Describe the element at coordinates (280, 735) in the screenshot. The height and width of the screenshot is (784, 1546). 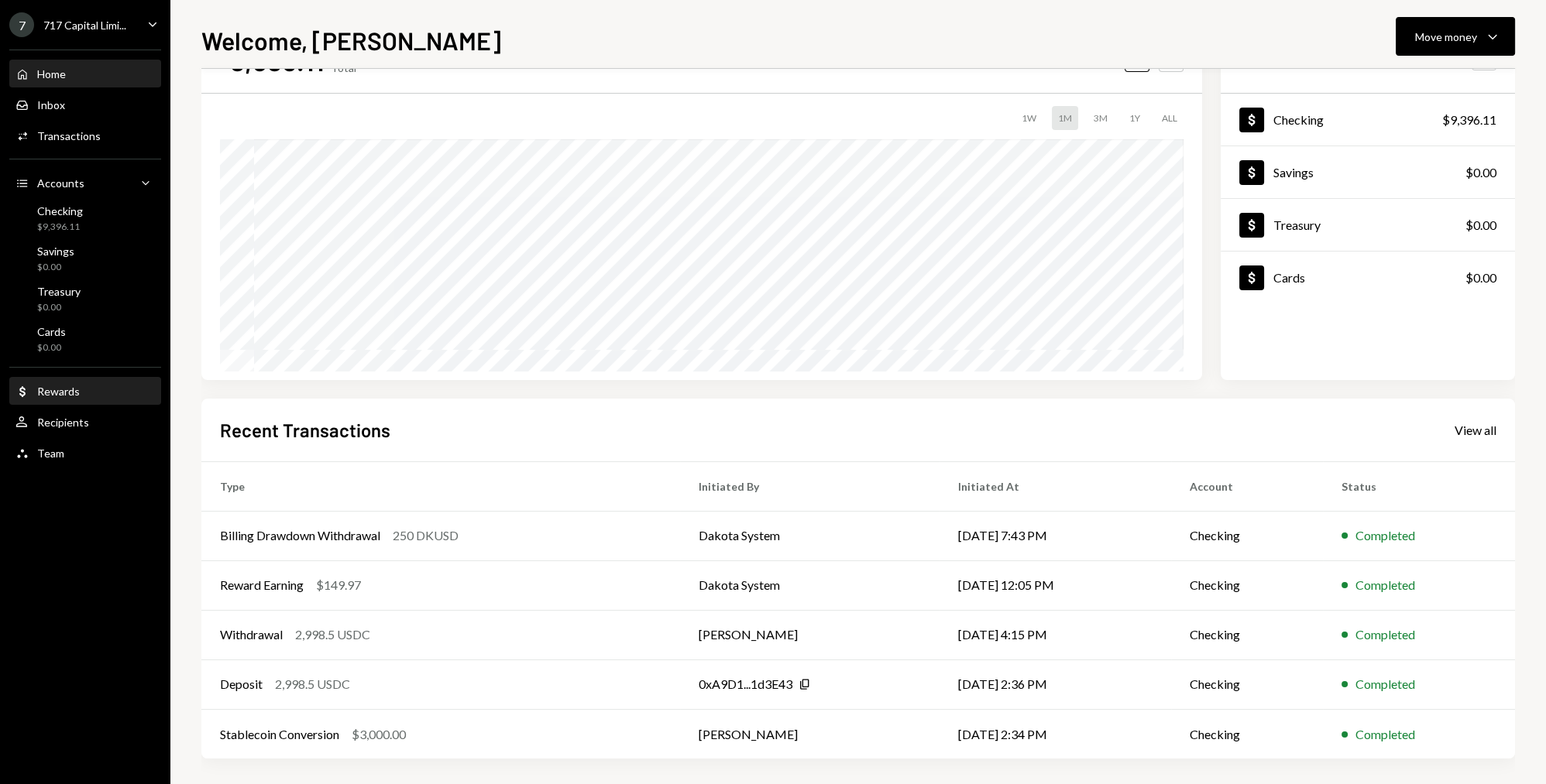
I see `div: Stablecoin Conversion` at that location.